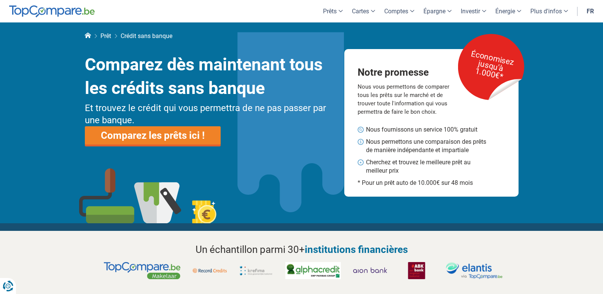 This screenshot has width=603, height=294. What do you see at coordinates (302, 249) in the screenshot?
I see `h2: Un échantillon parmi 30+` at bounding box center [302, 249].